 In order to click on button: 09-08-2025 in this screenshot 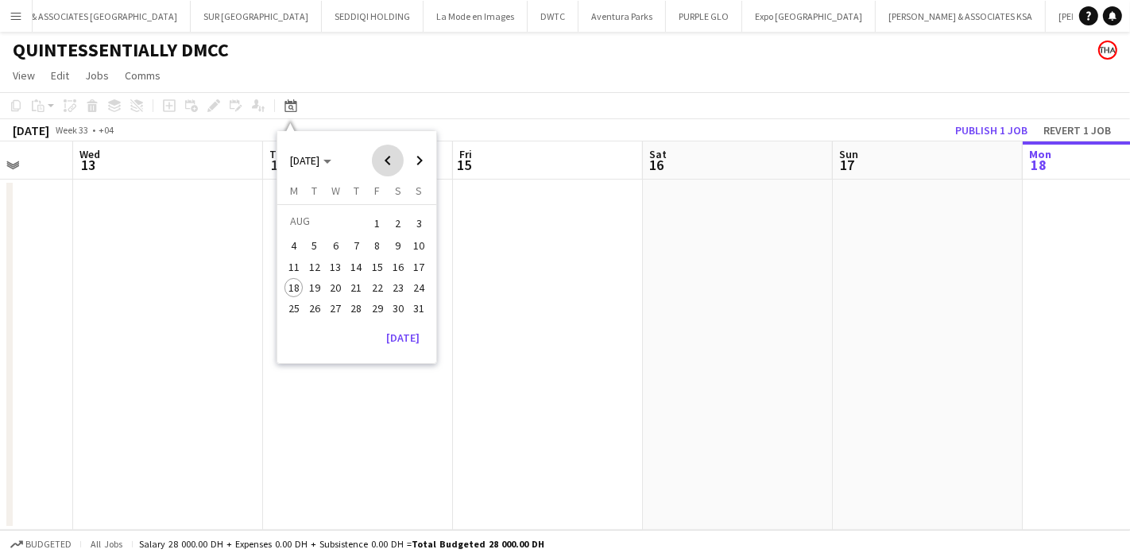, I will do `click(398, 246)`.